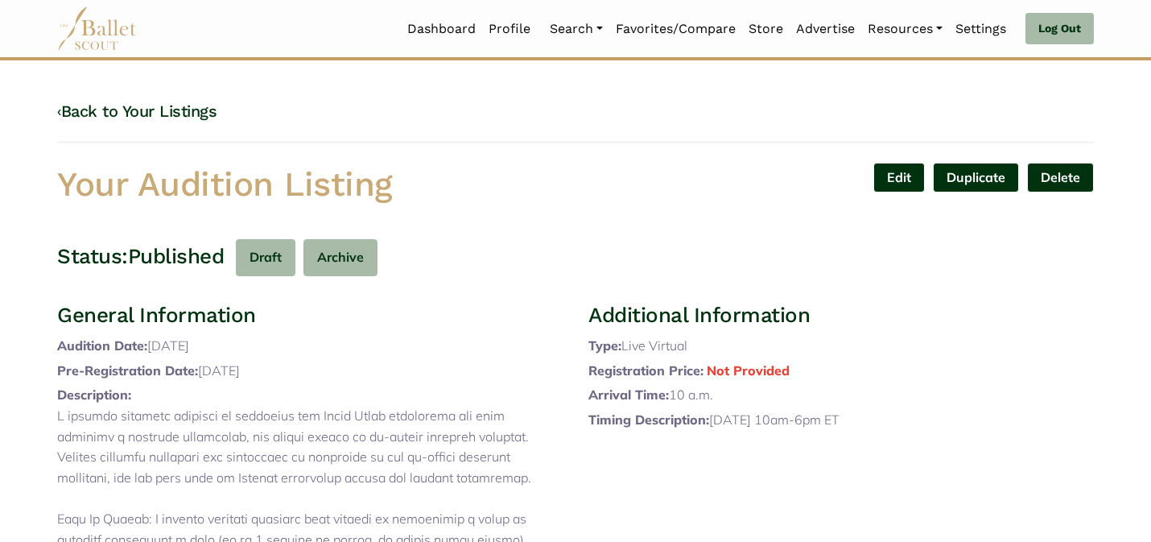  Describe the element at coordinates (649, 419) in the screenshot. I see `span: Timing Description:` at that location.